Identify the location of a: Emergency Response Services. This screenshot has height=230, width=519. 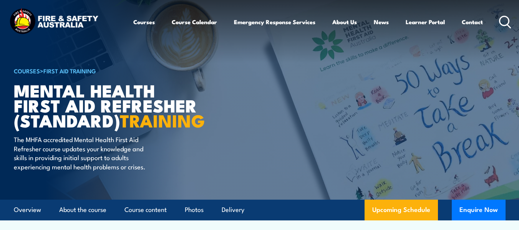
(274, 22).